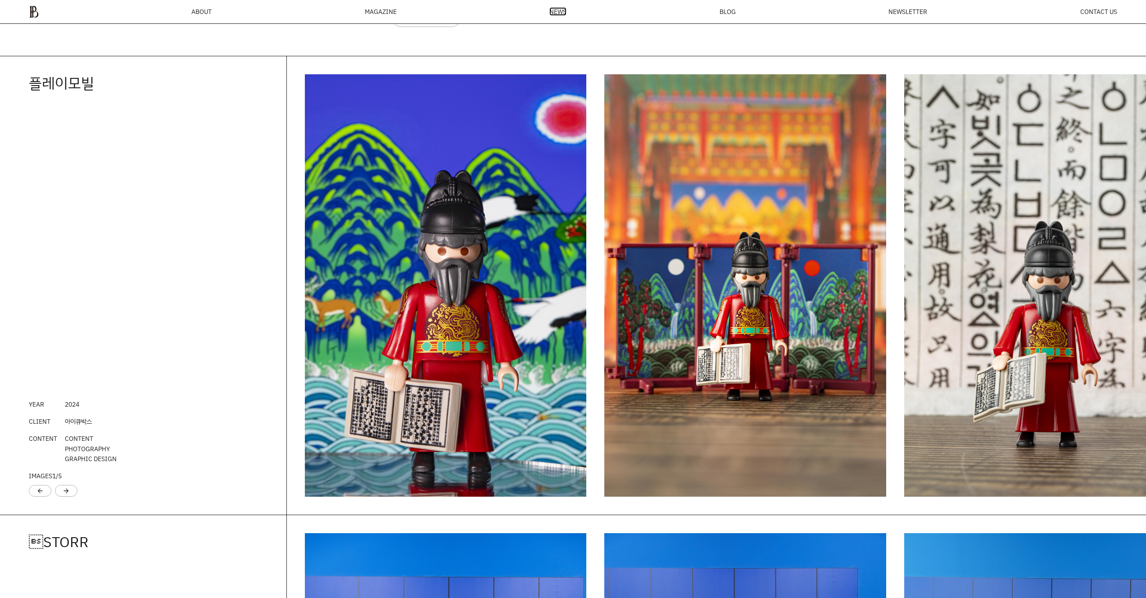 This screenshot has height=598, width=1146. Describe the element at coordinates (201, 12) in the screenshot. I see `span: ABOUT` at that location.